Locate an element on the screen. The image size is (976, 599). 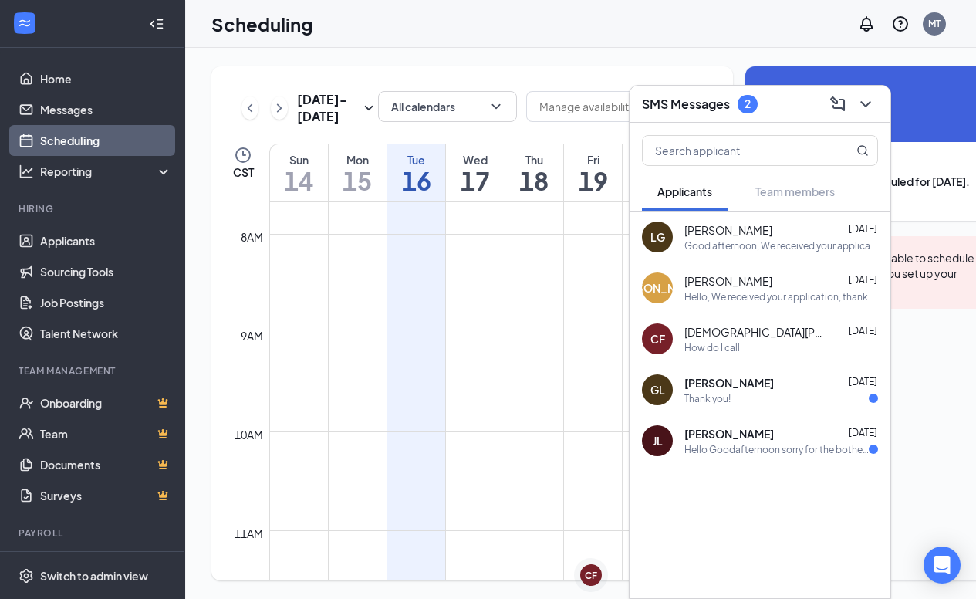
svg: Notifications is located at coordinates (866, 24).